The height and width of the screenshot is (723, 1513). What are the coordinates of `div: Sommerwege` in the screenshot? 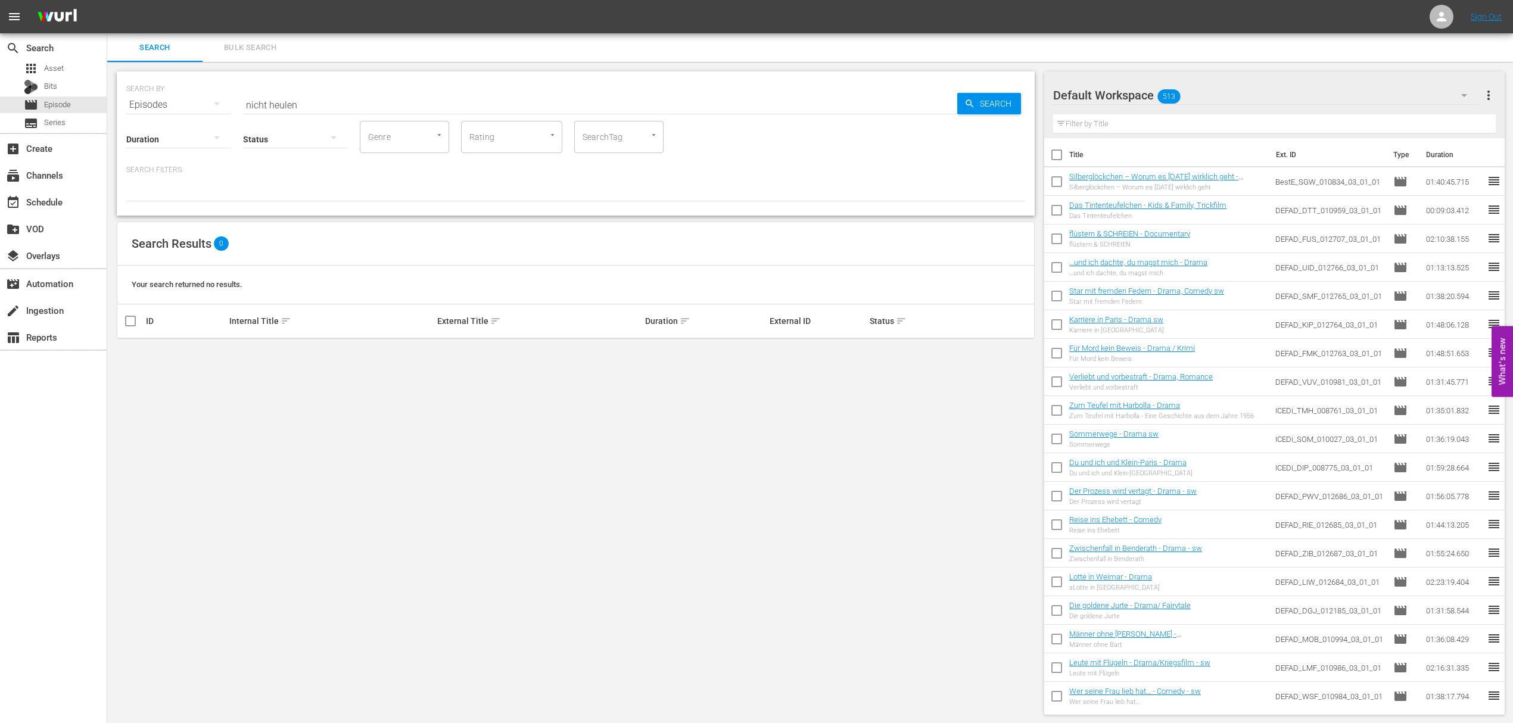 It's located at (1114, 444).